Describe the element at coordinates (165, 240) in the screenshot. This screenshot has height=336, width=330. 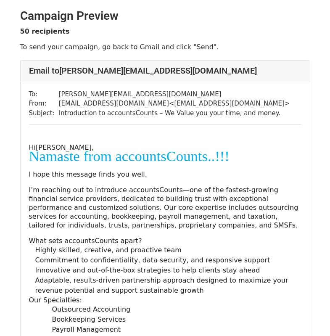
I see `p: What sets accountsCounts apart?` at that location.